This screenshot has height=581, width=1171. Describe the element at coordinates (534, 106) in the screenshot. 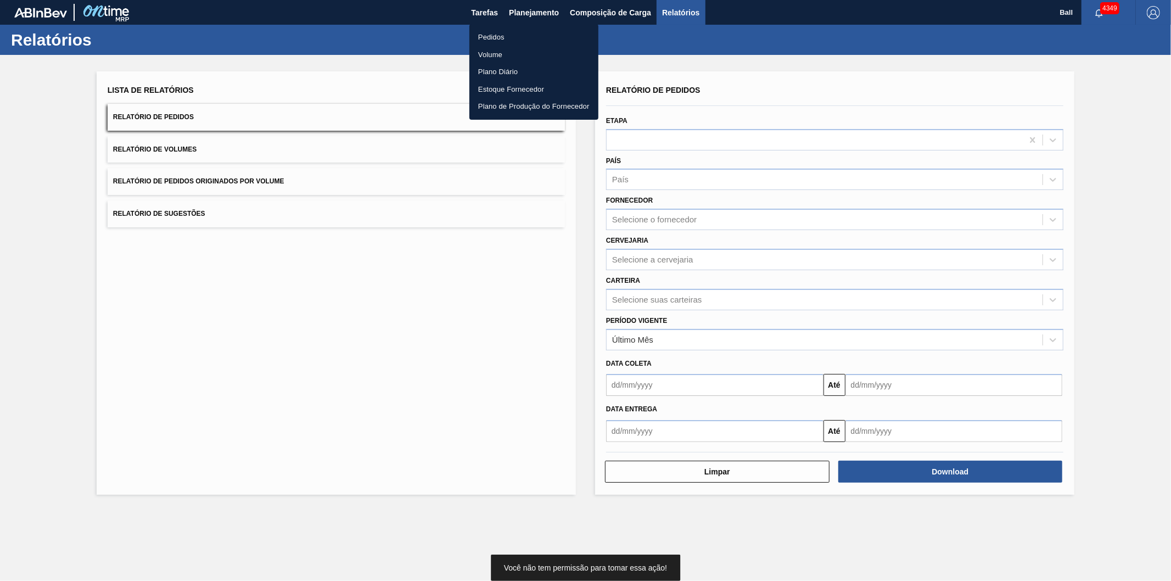

I see `li: Plano de Produção do Fornecedor` at that location.